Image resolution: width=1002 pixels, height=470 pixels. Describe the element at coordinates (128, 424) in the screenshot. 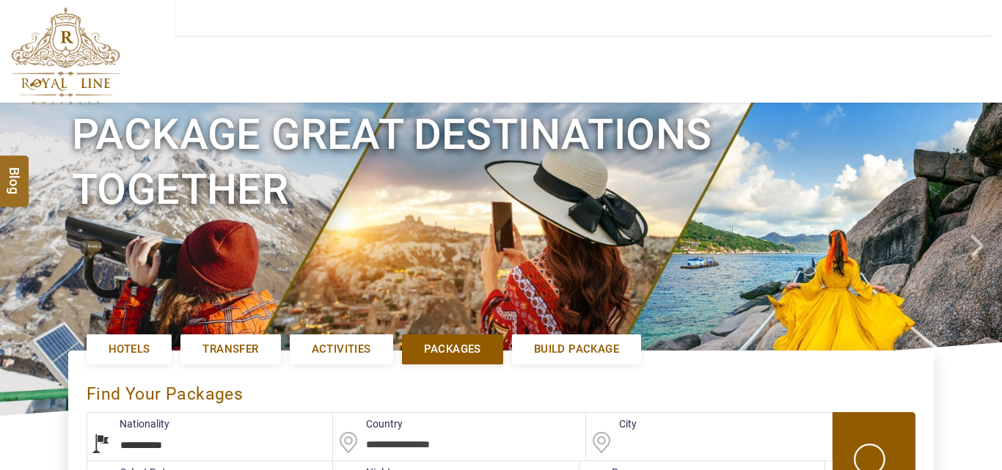

I see `label: Nationality` at that location.